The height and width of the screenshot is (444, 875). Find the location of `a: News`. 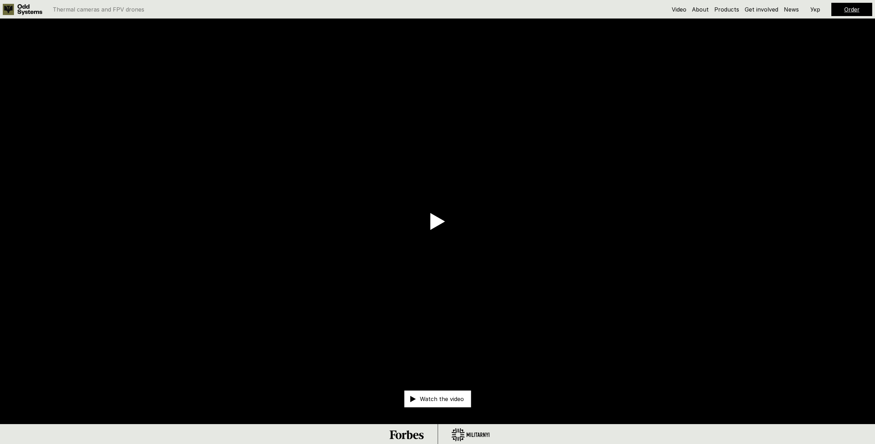

a: News is located at coordinates (791, 9).